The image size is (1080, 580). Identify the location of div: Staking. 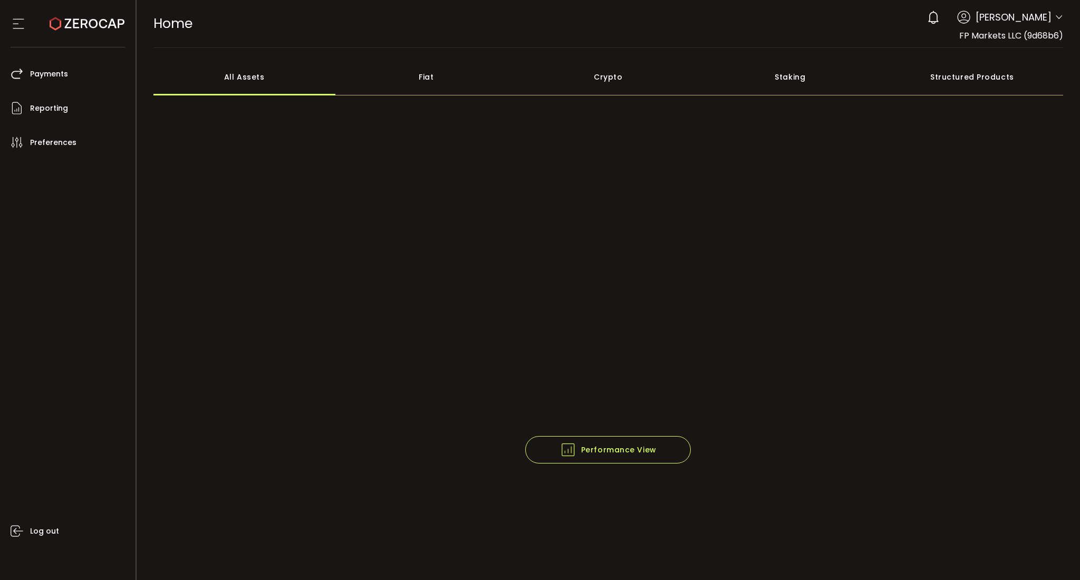
(790, 77).